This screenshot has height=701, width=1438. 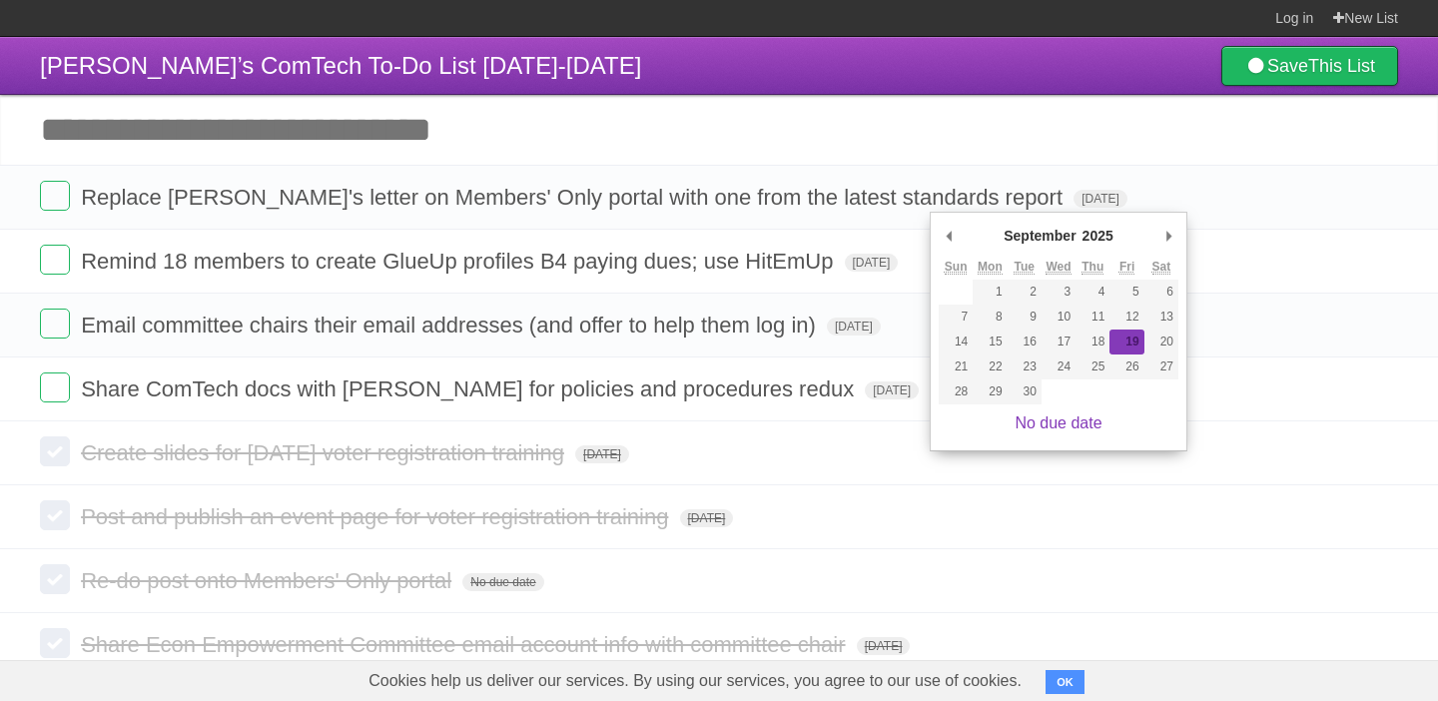 I want to click on button: 25, so click(x=1092, y=366).